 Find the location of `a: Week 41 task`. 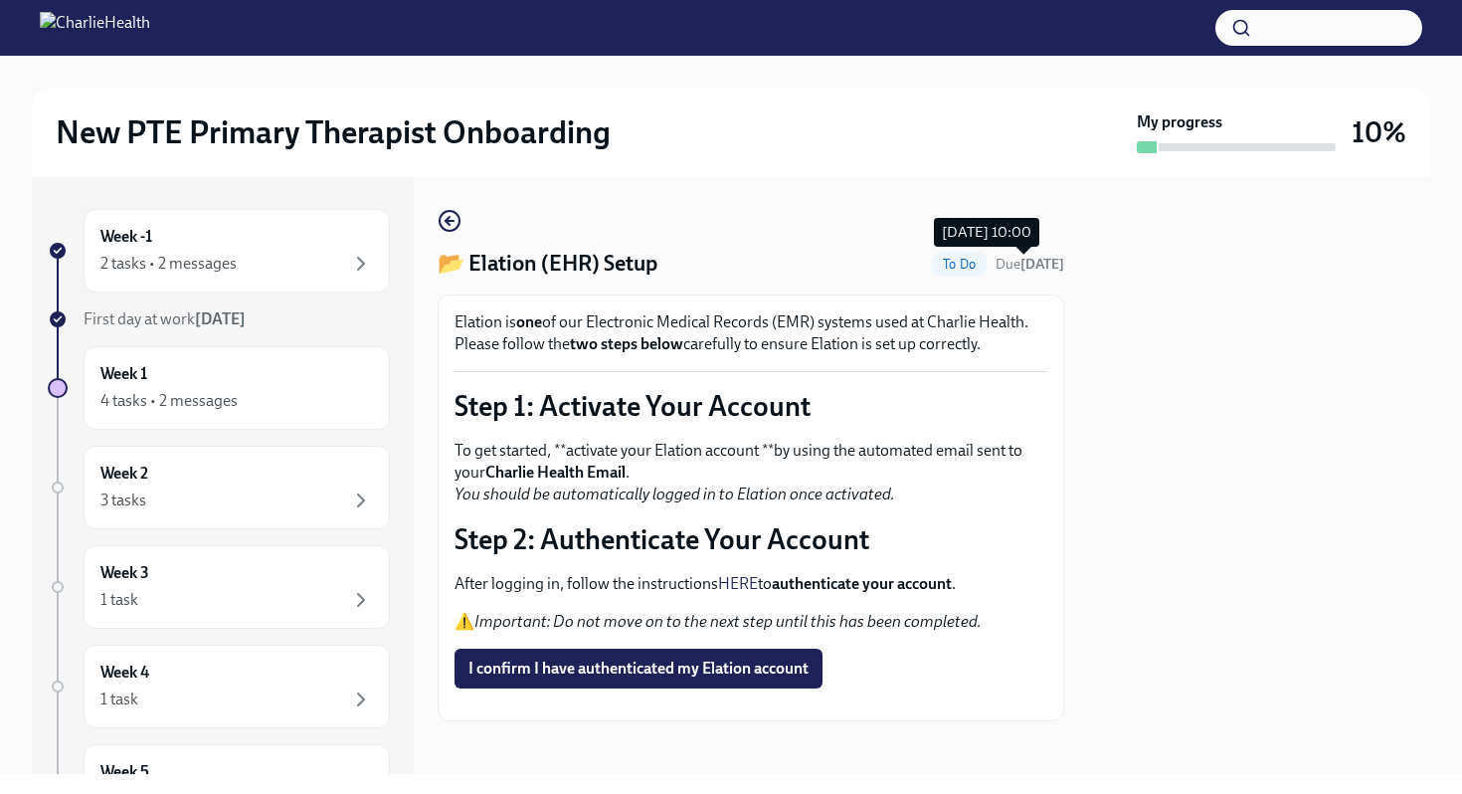

a: Week 41 task is located at coordinates (219, 686).